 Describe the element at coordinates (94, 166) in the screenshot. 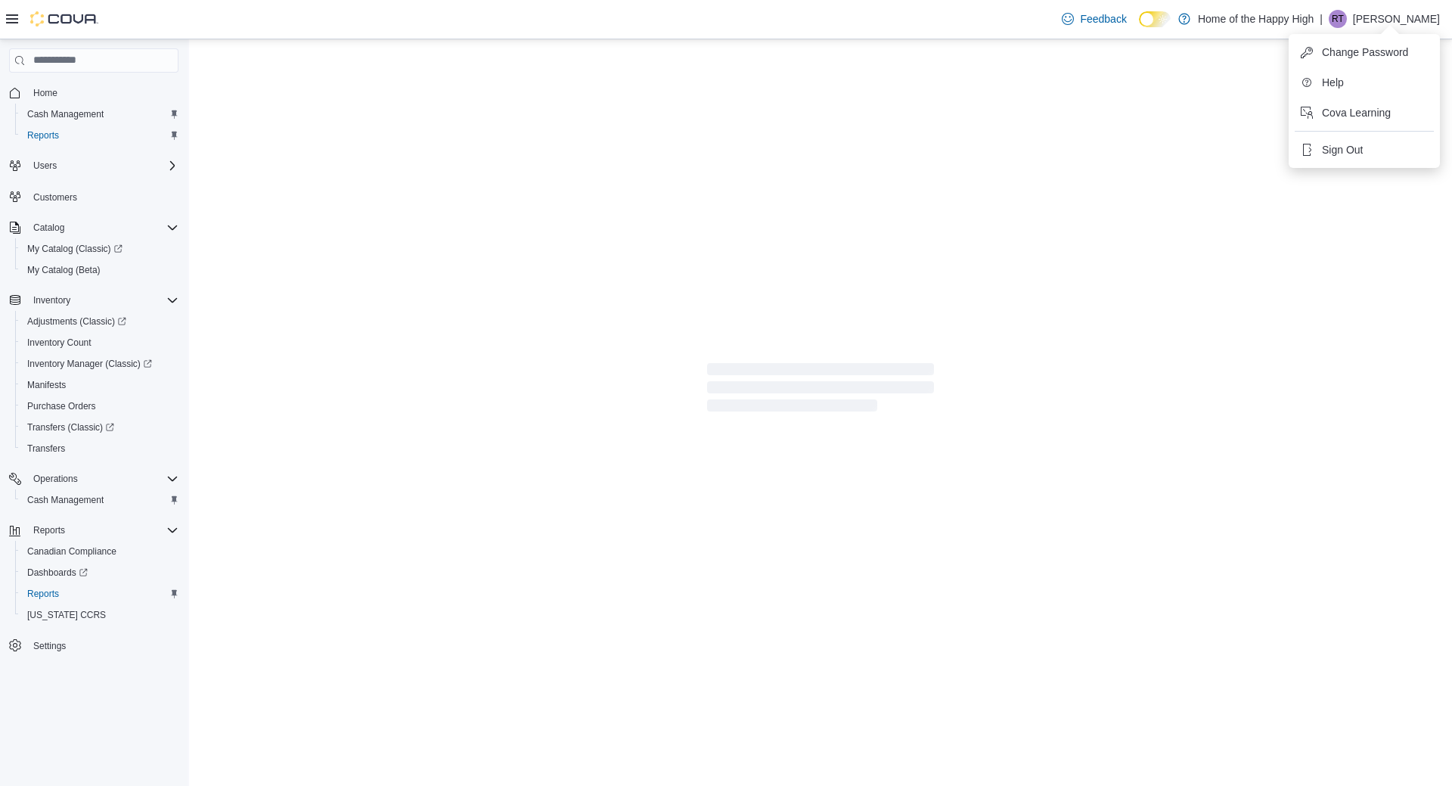

I see `button: Users` at that location.